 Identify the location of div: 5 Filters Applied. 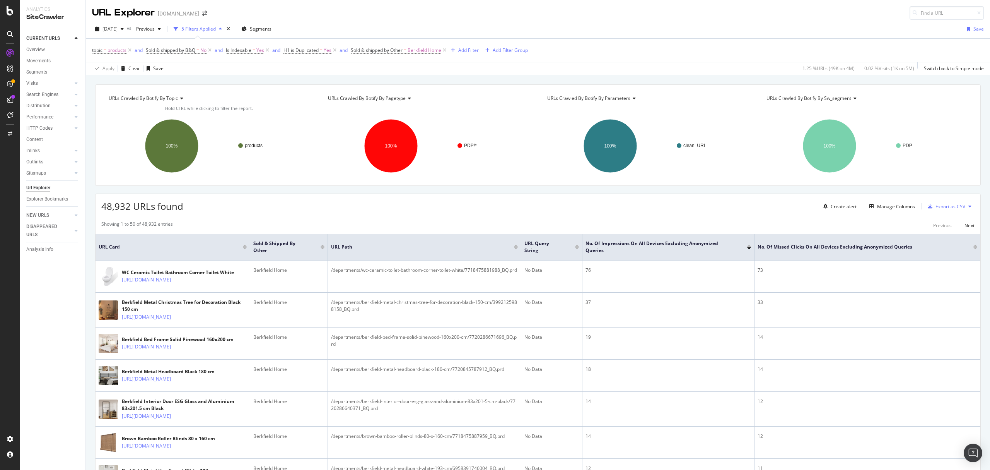
(198, 29).